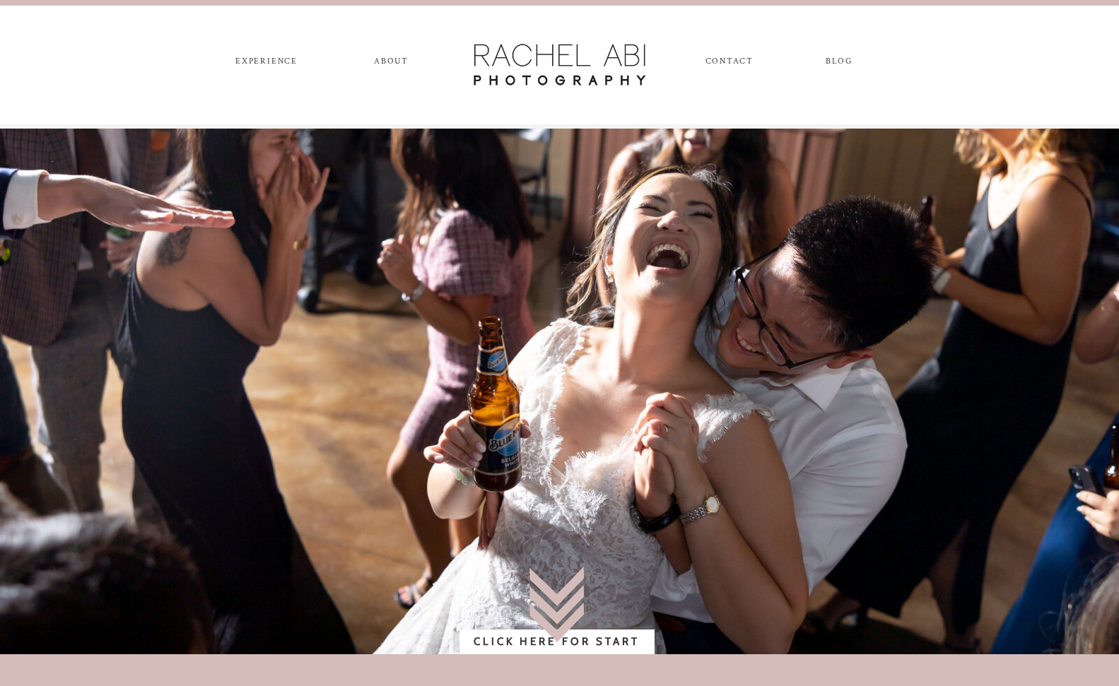  Describe the element at coordinates (266, 64) in the screenshot. I see `a: experience` at that location.